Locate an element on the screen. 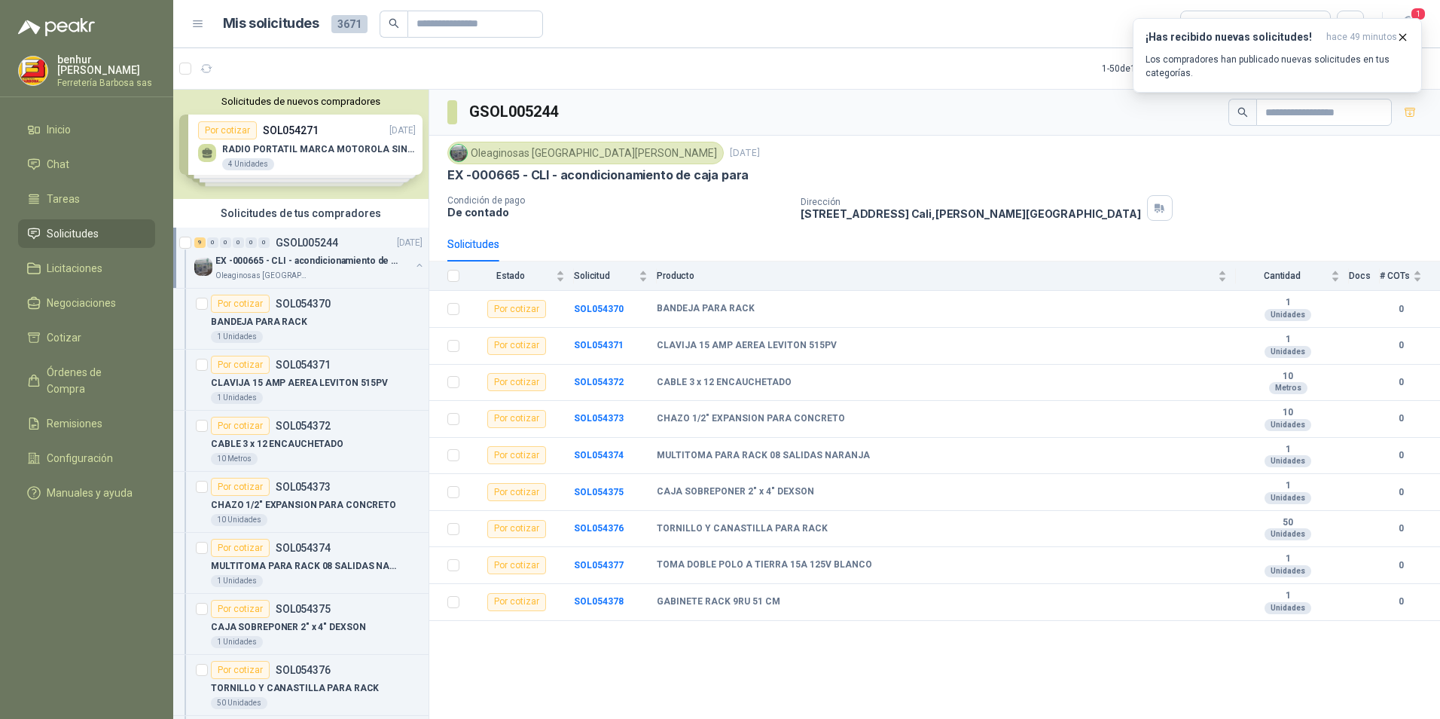  a: SOL054376 is located at coordinates (599, 528).